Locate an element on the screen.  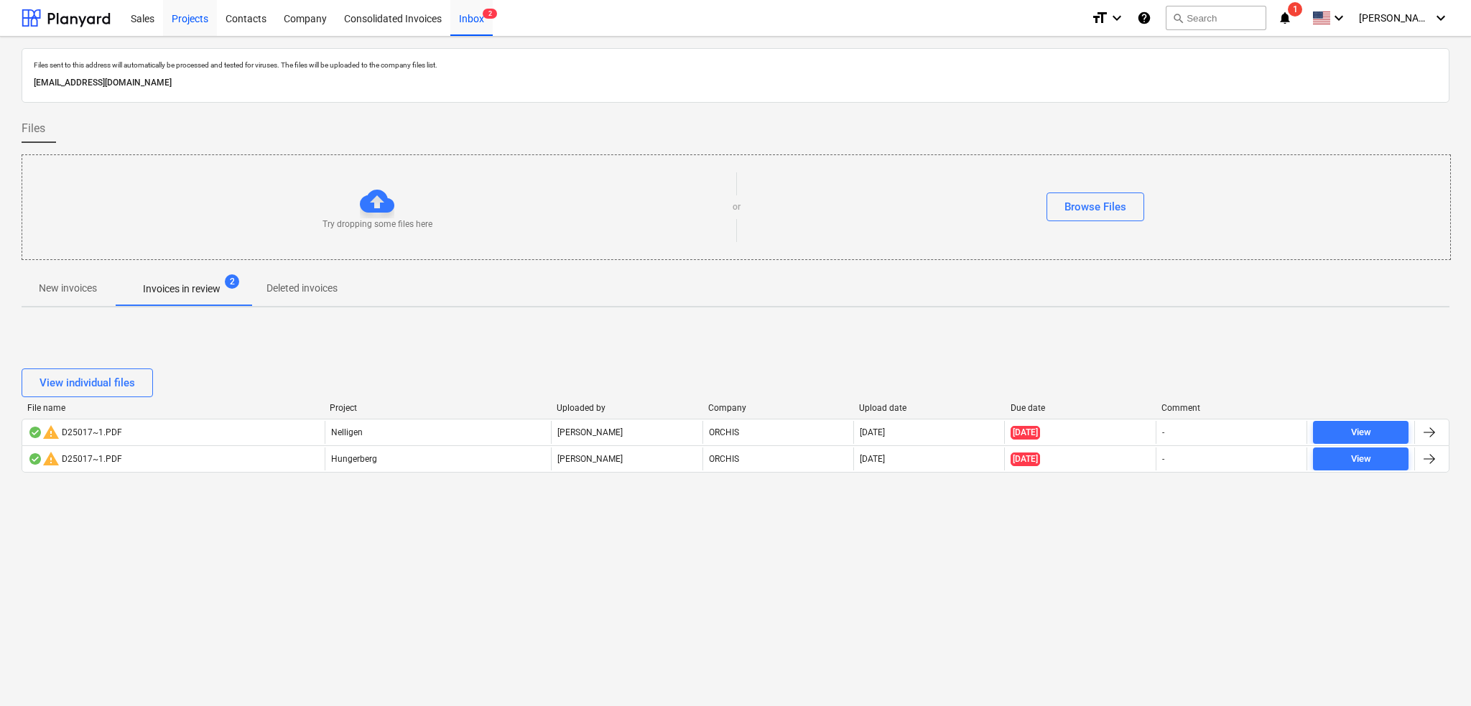
p: Files sent to this address will automatically be processed and tested for viruses. The files will... is located at coordinates (736, 65).